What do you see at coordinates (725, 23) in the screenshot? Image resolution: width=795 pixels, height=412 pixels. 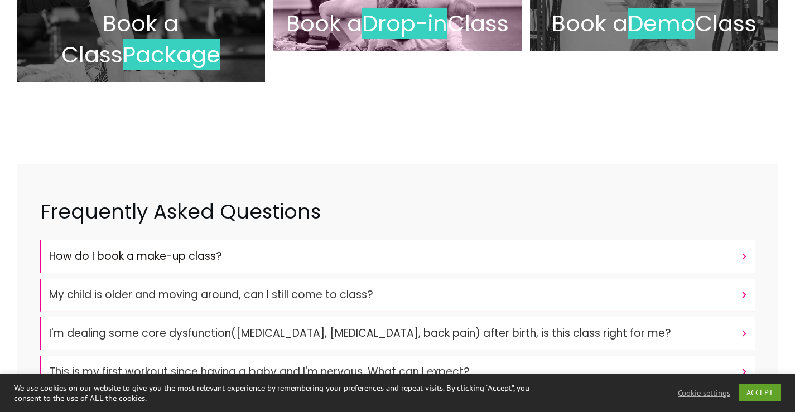 I see `span: Class` at bounding box center [725, 23].